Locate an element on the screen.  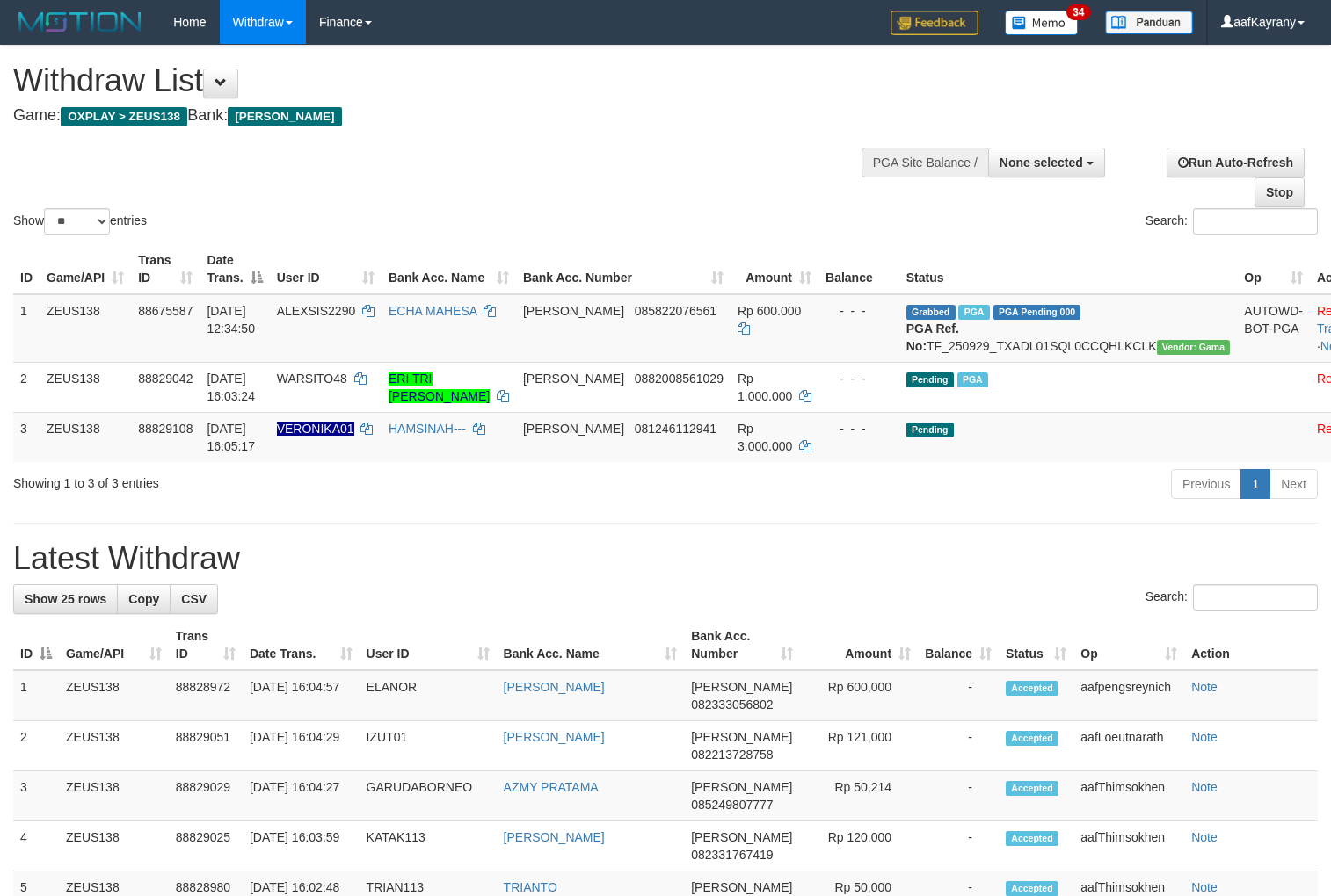
a: CSV is located at coordinates (193, 599).